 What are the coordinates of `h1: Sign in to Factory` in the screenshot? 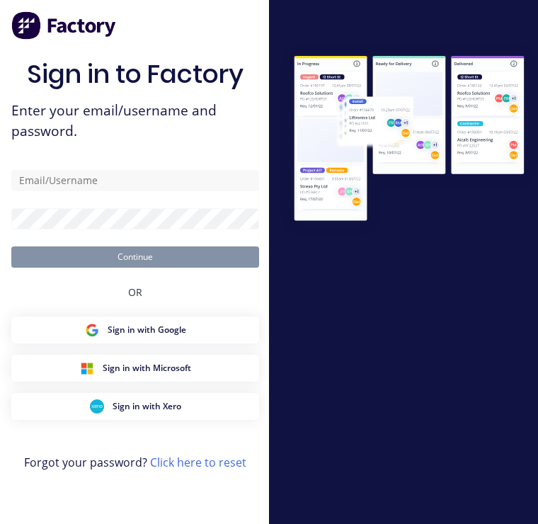 It's located at (135, 74).